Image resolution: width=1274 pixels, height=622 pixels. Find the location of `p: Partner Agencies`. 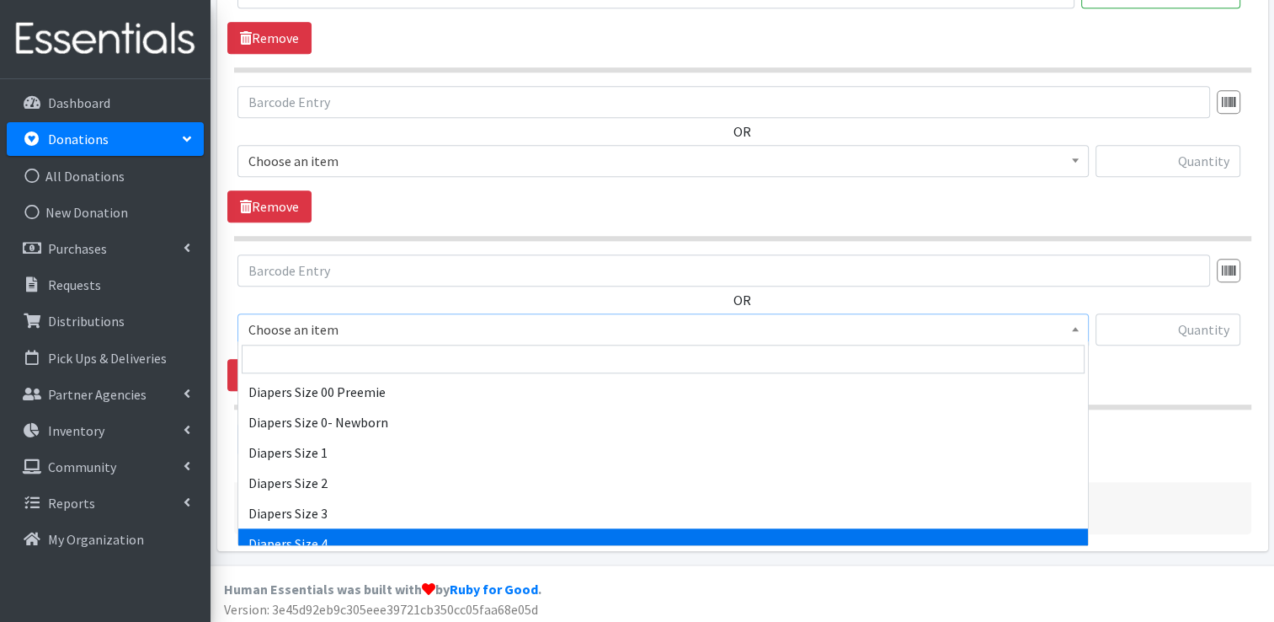

p: Partner Agencies is located at coordinates (97, 394).